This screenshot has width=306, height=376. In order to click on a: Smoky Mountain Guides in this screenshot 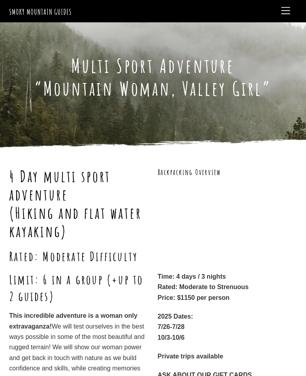, I will do `click(40, 12)`.